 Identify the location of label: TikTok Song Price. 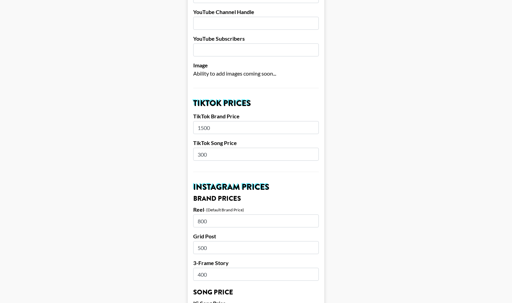
(256, 143).